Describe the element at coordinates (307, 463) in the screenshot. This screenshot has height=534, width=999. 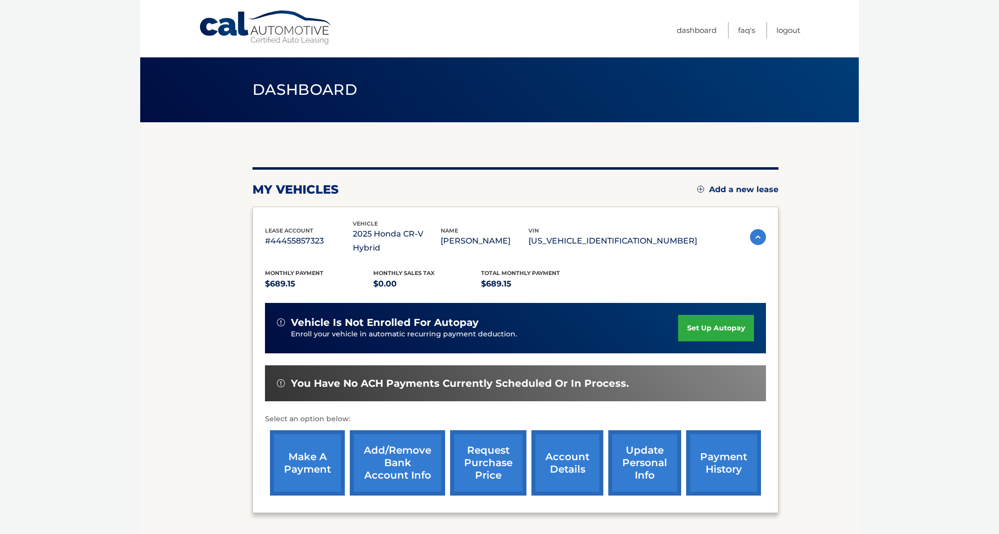
I see `a: make a payment` at that location.